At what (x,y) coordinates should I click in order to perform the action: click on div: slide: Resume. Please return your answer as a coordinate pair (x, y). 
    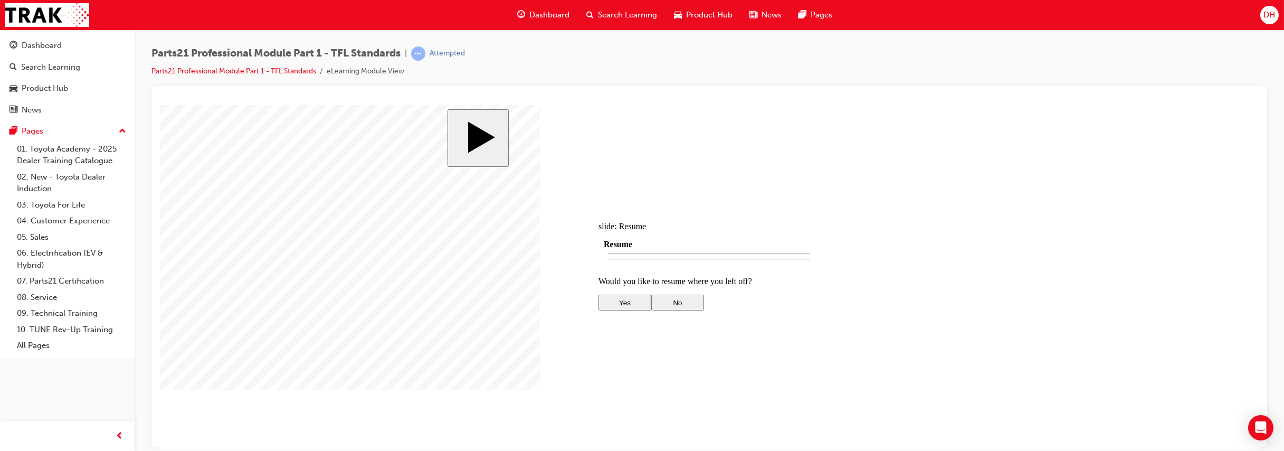
    Looking at the image, I should click on (549, 121).